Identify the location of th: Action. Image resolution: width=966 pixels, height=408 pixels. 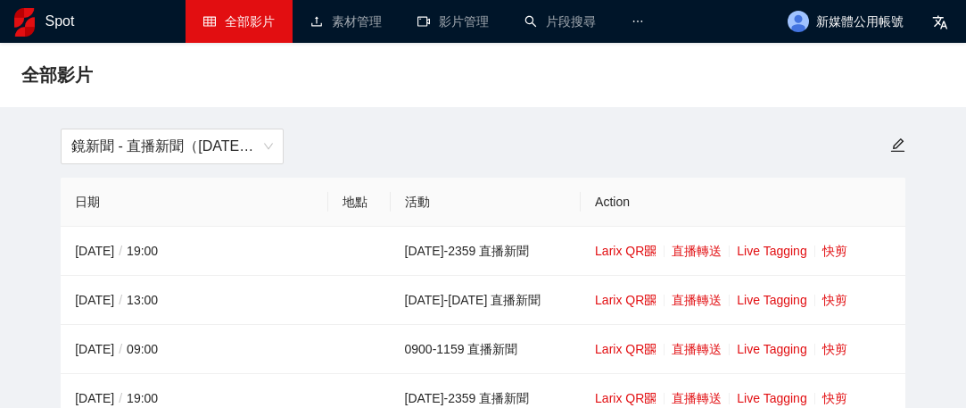
(743, 202).